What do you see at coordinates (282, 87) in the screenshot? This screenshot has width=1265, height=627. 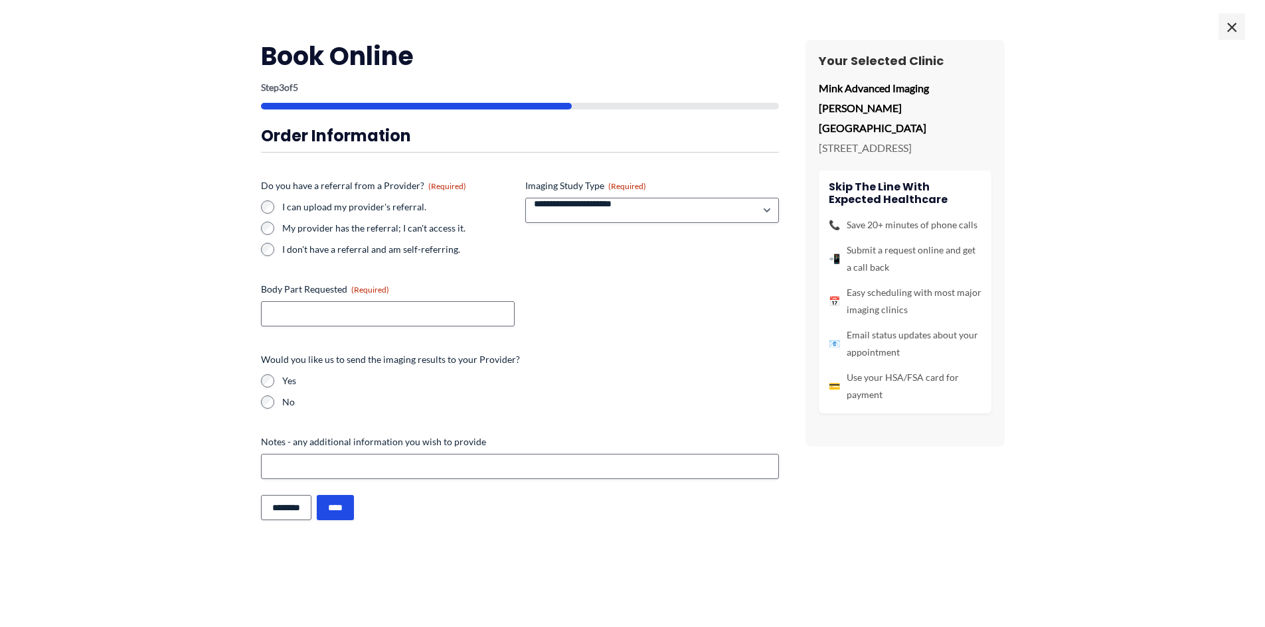 I see `span: 3` at bounding box center [282, 87].